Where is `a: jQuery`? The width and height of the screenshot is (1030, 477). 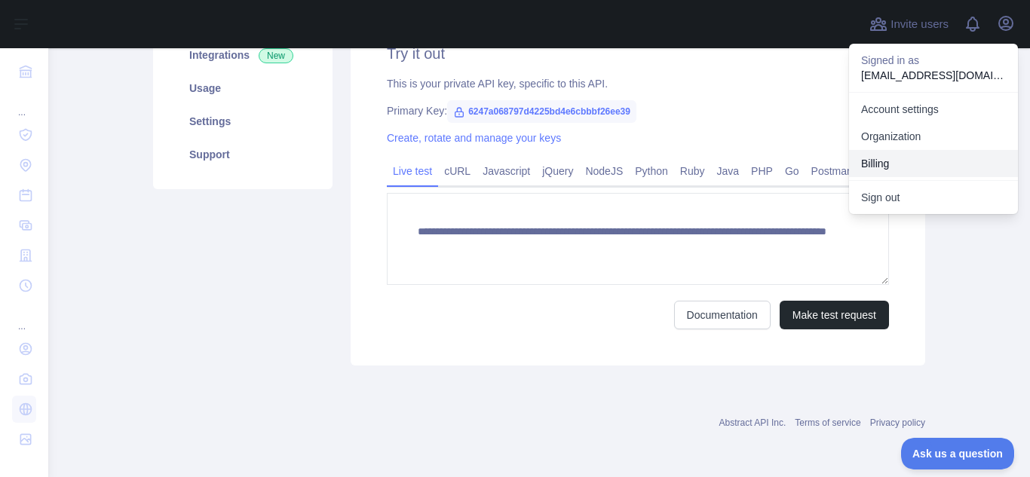 a: jQuery is located at coordinates (557, 171).